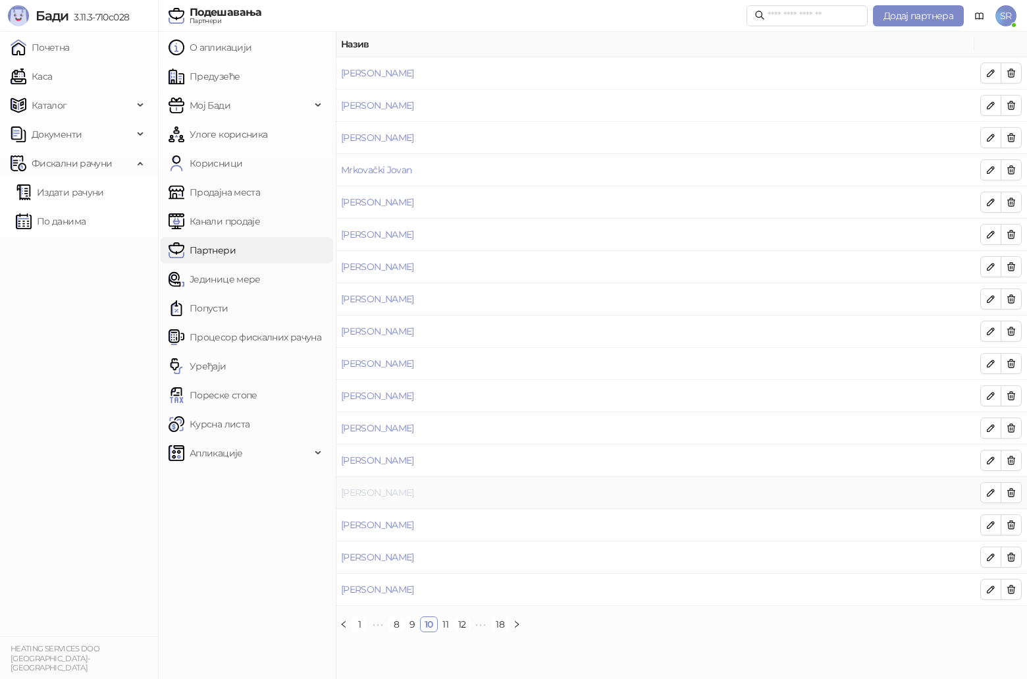 This screenshot has height=679, width=1027. I want to click on li: 10, so click(429, 624).